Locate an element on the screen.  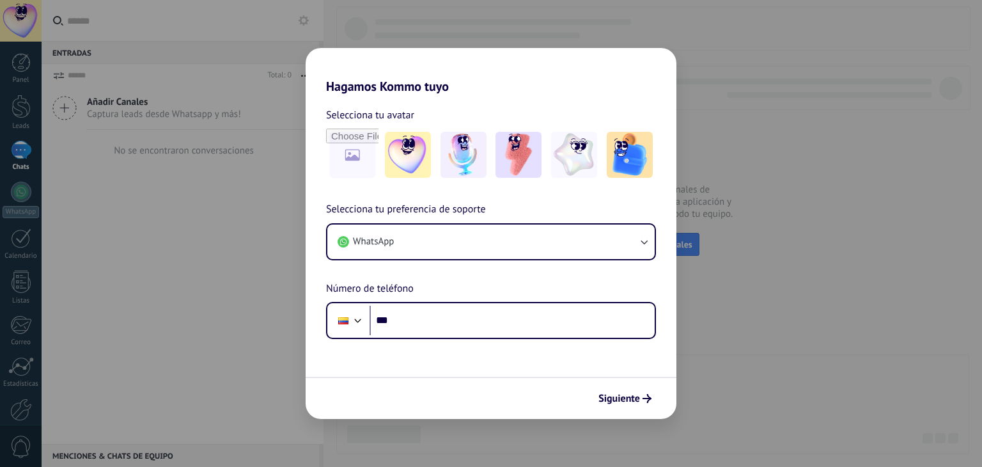
h2: Hagamos Kommo tuyo is located at coordinates (491, 71).